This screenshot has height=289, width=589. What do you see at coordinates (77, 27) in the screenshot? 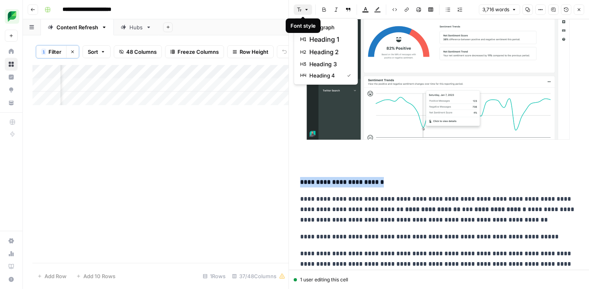
I see `div: Content Refresh` at bounding box center [77, 27].